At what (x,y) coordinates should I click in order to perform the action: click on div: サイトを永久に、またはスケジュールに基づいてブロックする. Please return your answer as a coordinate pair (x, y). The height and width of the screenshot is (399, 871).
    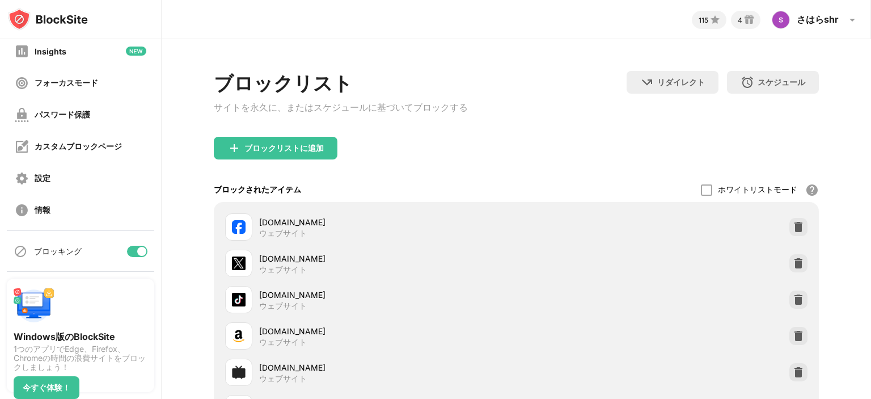
    Looking at the image, I should click on (341, 108).